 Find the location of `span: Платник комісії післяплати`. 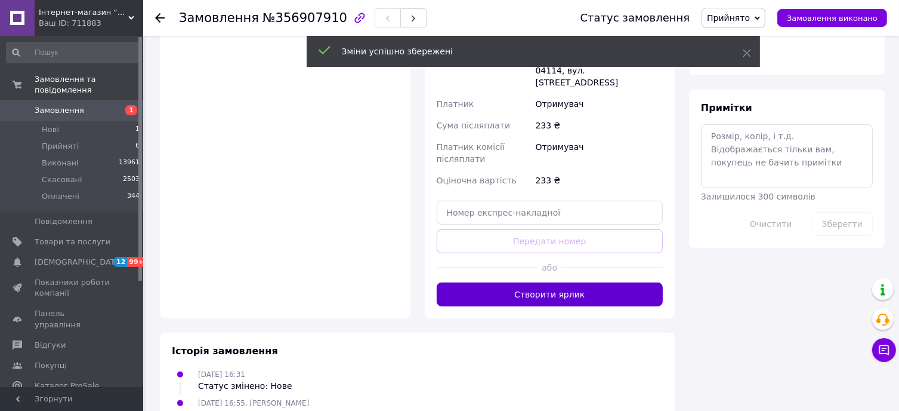

span: Платник комісії післяплати is located at coordinates (471, 153).